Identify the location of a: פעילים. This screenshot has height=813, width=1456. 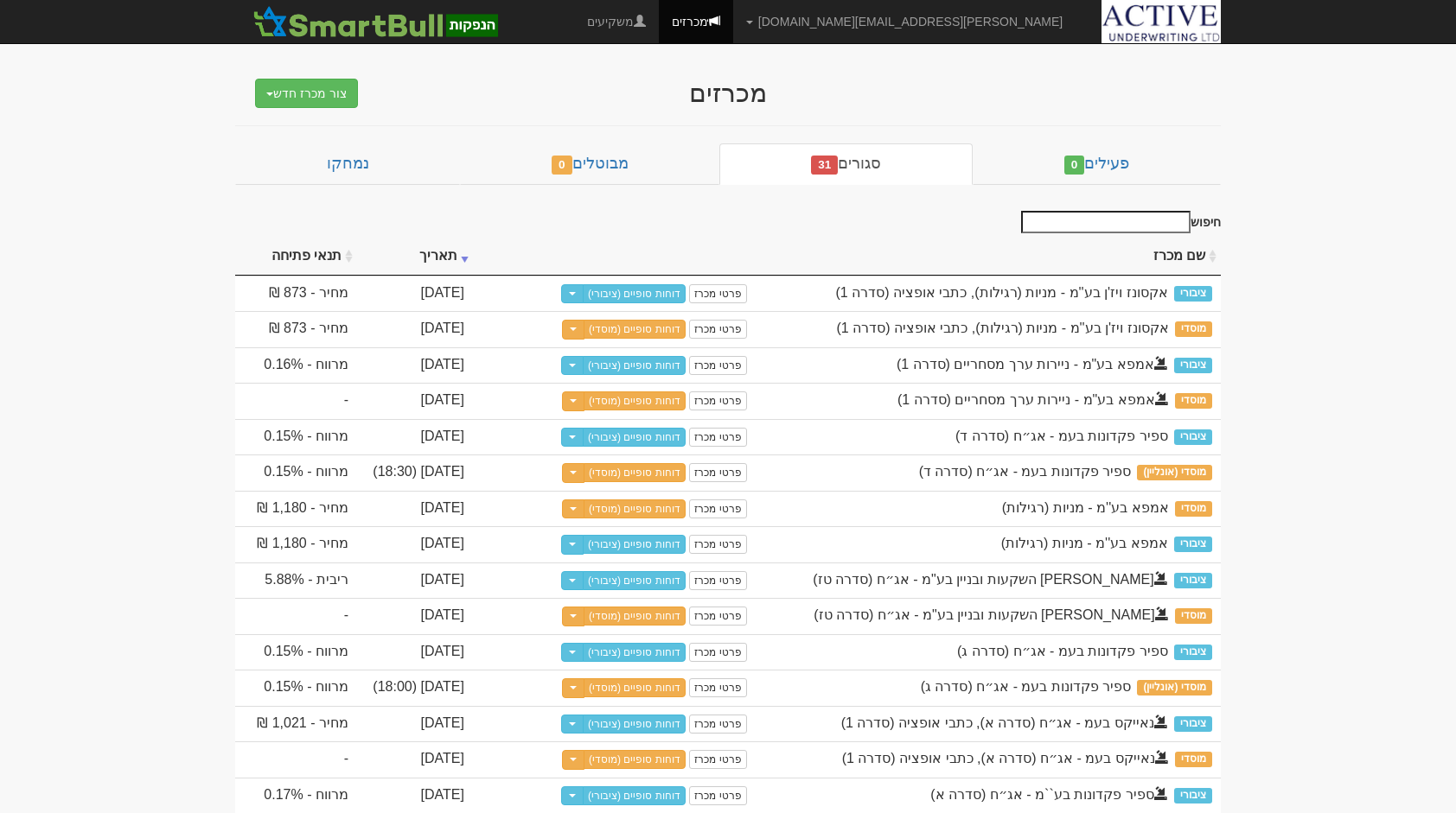
(1096, 164).